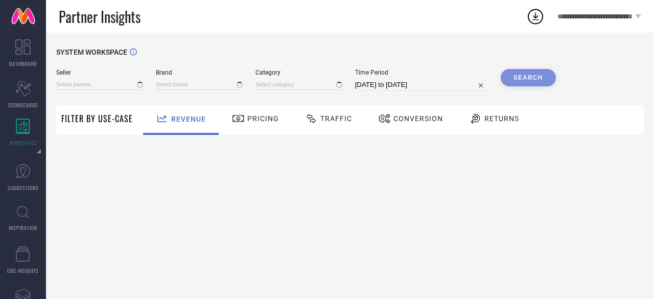 Image resolution: width=654 pixels, height=299 pixels. Describe the element at coordinates (100, 84) in the screenshot. I see `input: Select partner` at that location.